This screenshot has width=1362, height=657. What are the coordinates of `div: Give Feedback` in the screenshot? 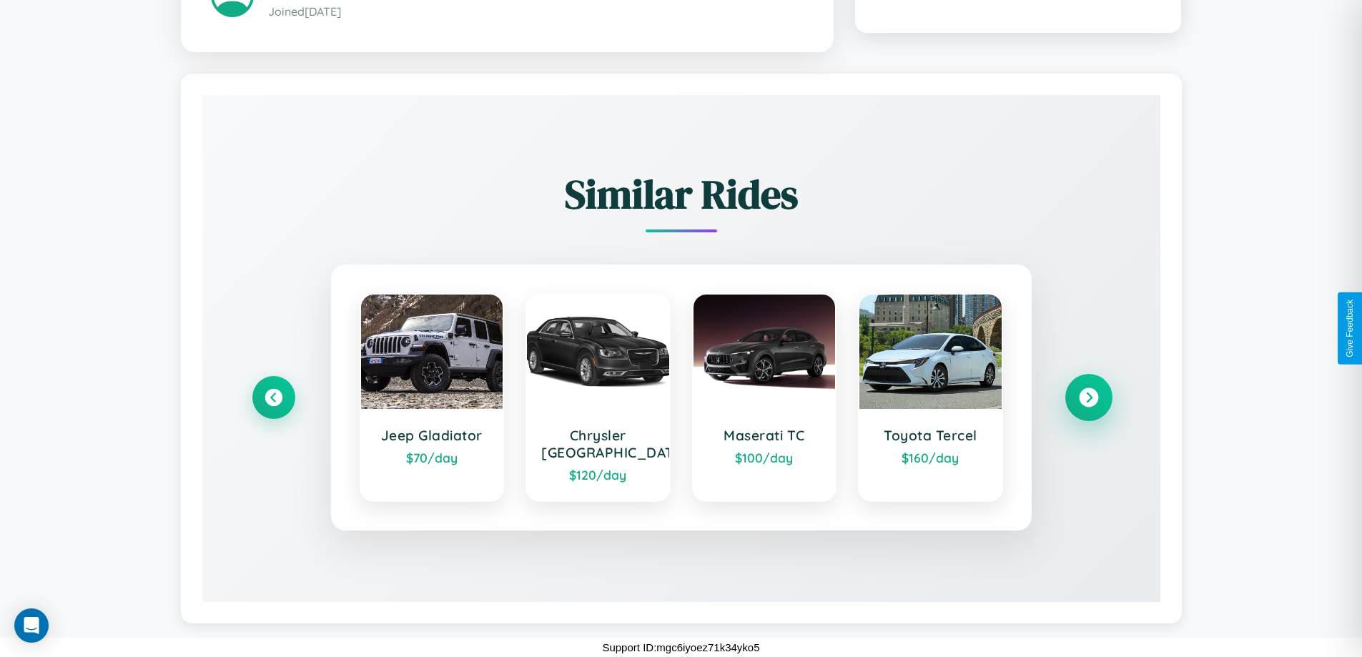 It's located at (1350, 328).